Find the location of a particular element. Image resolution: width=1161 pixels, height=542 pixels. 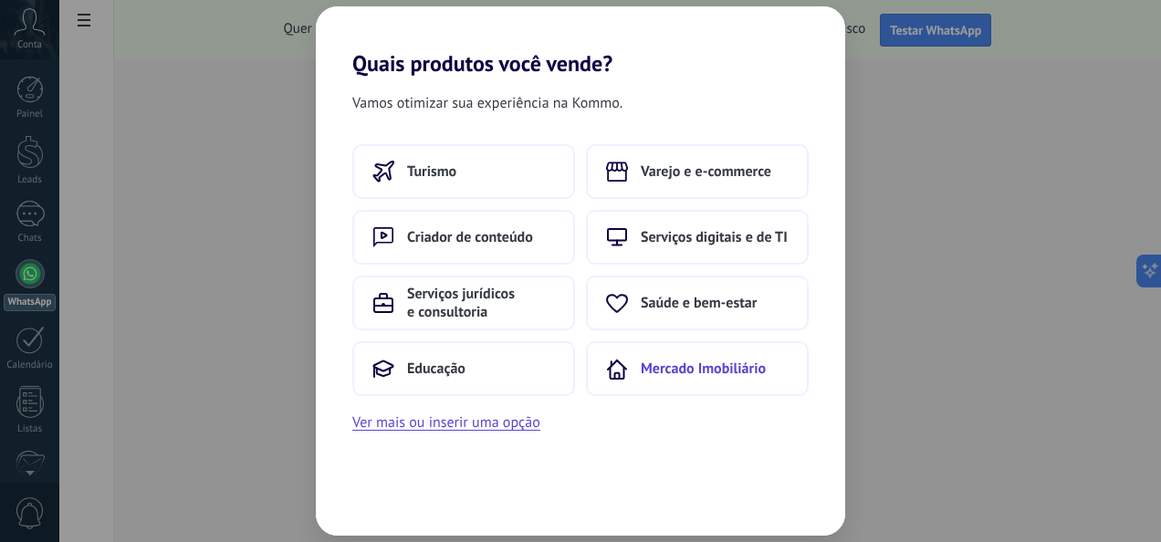

span: Mercado Imobiliário is located at coordinates (703, 369).